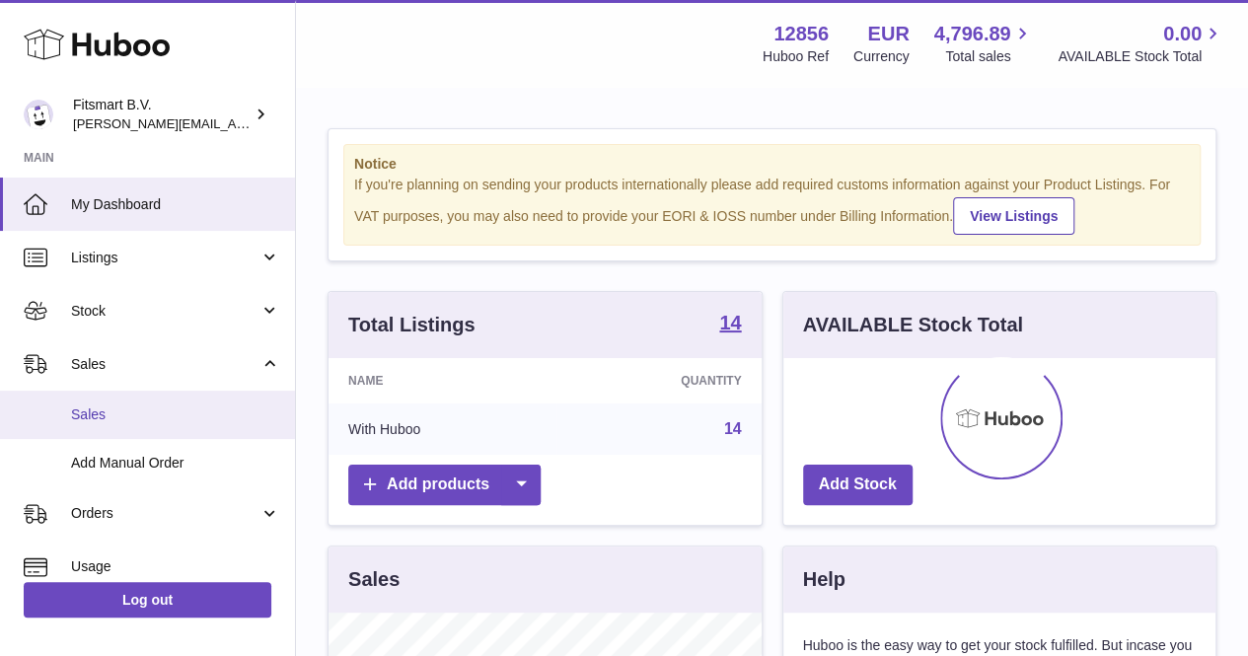  Describe the element at coordinates (1140, 56) in the screenshot. I see `span: AVAILABLE Stock Total` at that location.